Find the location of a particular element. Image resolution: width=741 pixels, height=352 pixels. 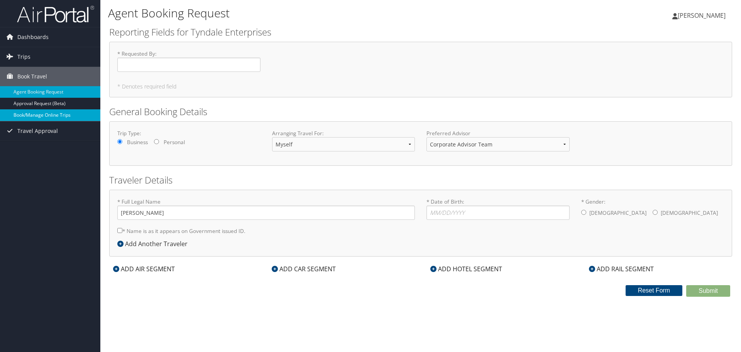

div: ADD HOTEL SEGMENT is located at coordinates (466, 269).